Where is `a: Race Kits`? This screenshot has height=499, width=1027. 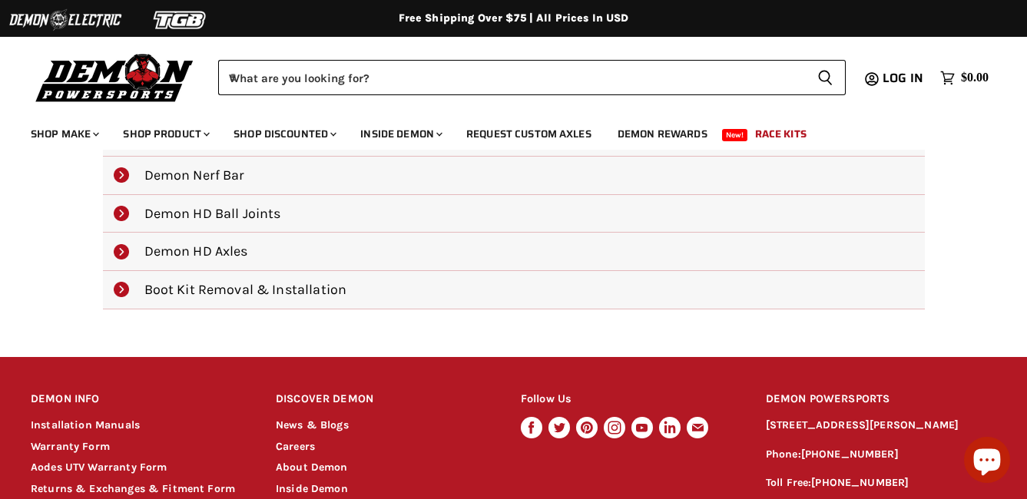 a: Race Kits is located at coordinates (780, 134).